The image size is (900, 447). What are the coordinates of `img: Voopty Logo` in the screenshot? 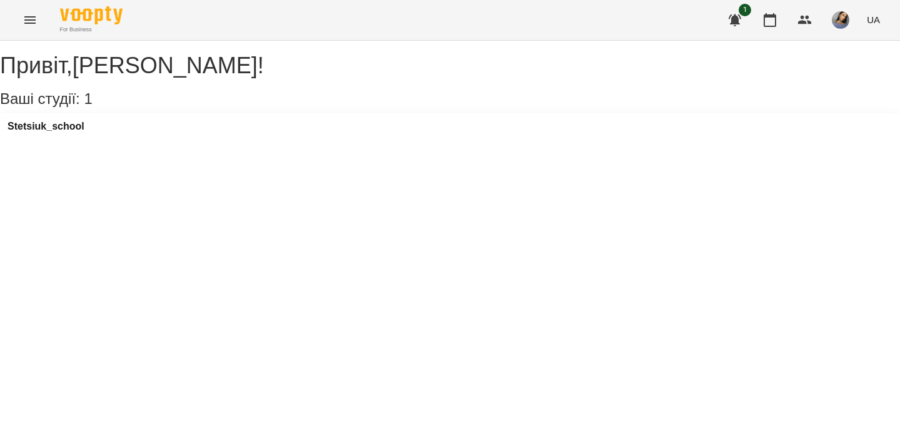 It's located at (91, 15).